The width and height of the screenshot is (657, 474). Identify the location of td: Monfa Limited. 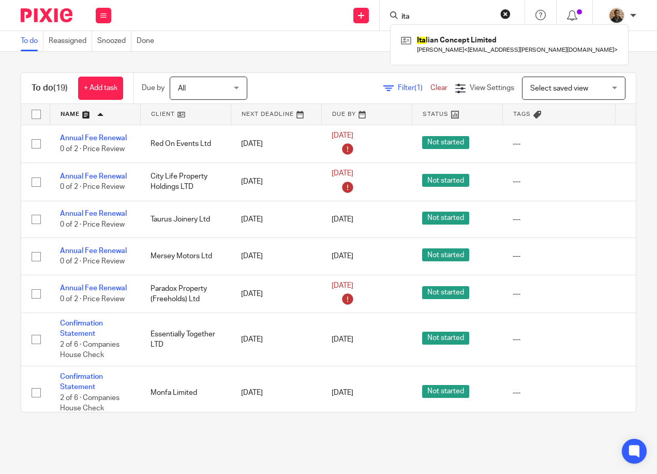
(185, 392).